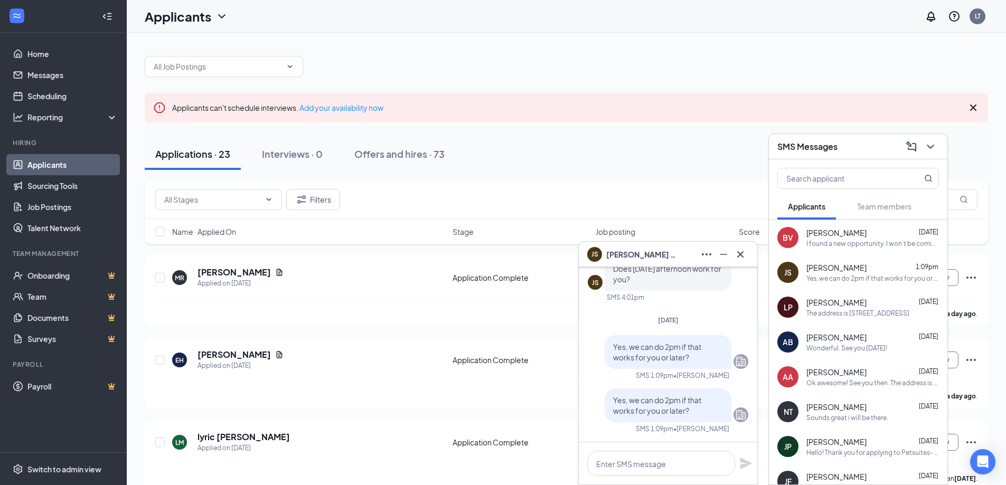 This screenshot has width=1006, height=485. Describe the element at coordinates (931, 16) in the screenshot. I see `svg: Notifications` at that location.